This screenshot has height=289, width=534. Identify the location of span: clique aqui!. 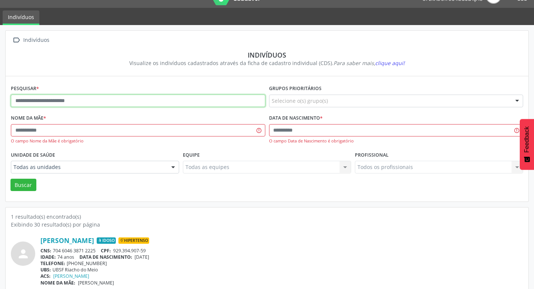
(389, 63).